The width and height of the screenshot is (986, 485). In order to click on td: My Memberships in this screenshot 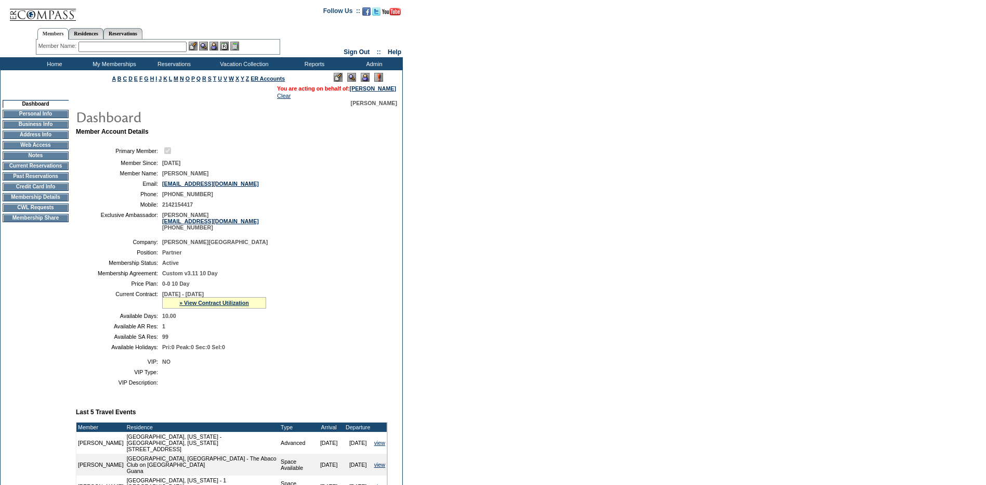, I will do `click(113, 63)`.